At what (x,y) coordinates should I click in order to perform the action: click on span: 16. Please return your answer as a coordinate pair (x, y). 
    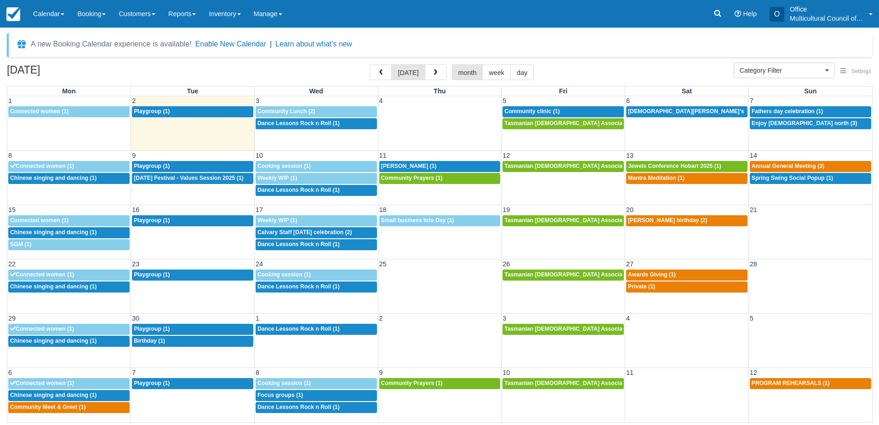
    Looking at the image, I should click on (136, 210).